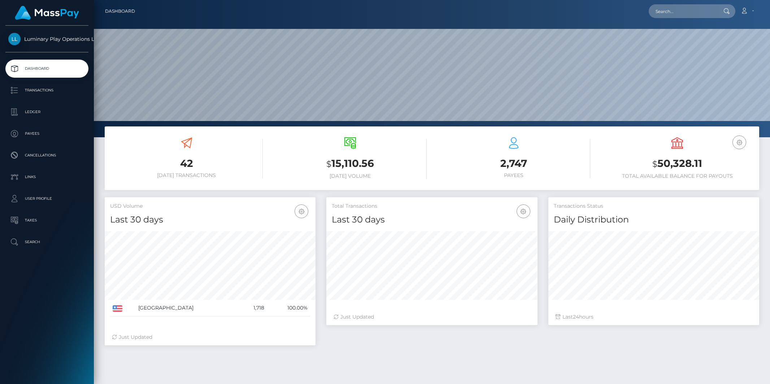  I want to click on a: Payees, so click(47, 134).